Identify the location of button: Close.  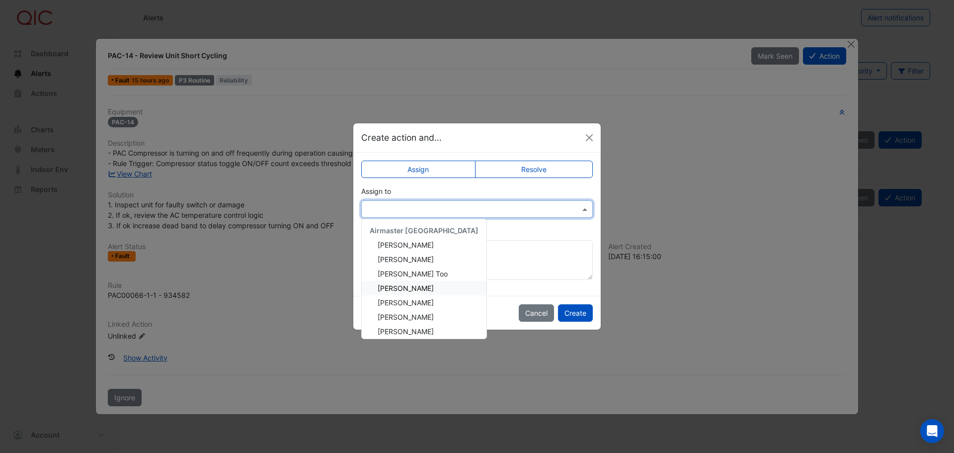
(589, 138).